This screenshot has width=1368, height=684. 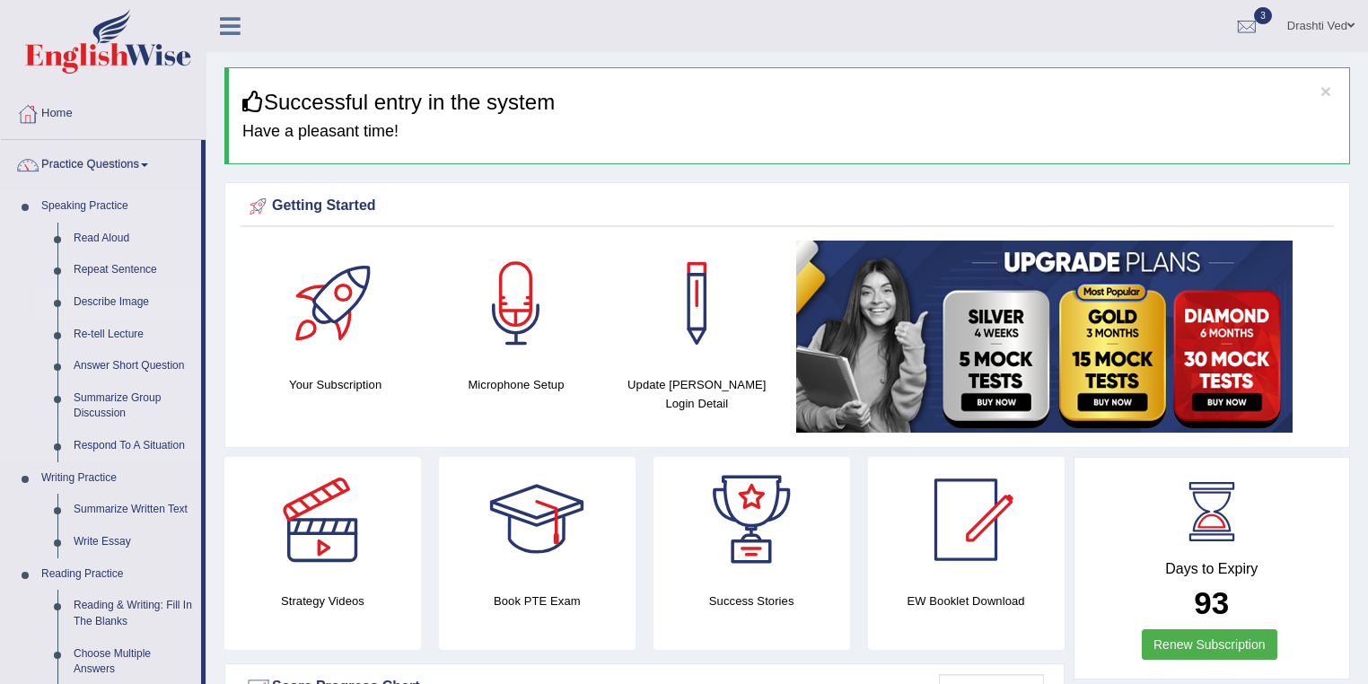 What do you see at coordinates (1044, 337) in the screenshot?
I see `img: small5.jpg` at bounding box center [1044, 337].